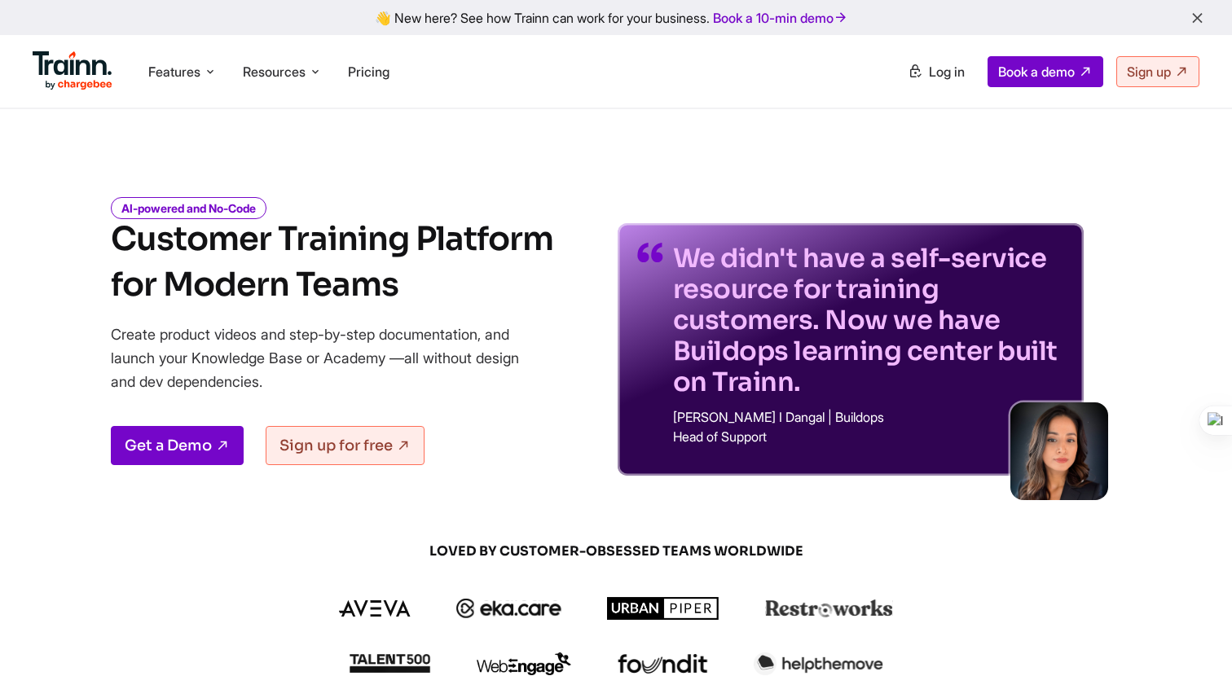  Describe the element at coordinates (780, 18) in the screenshot. I see `a: Book a 10-min demo` at that location.